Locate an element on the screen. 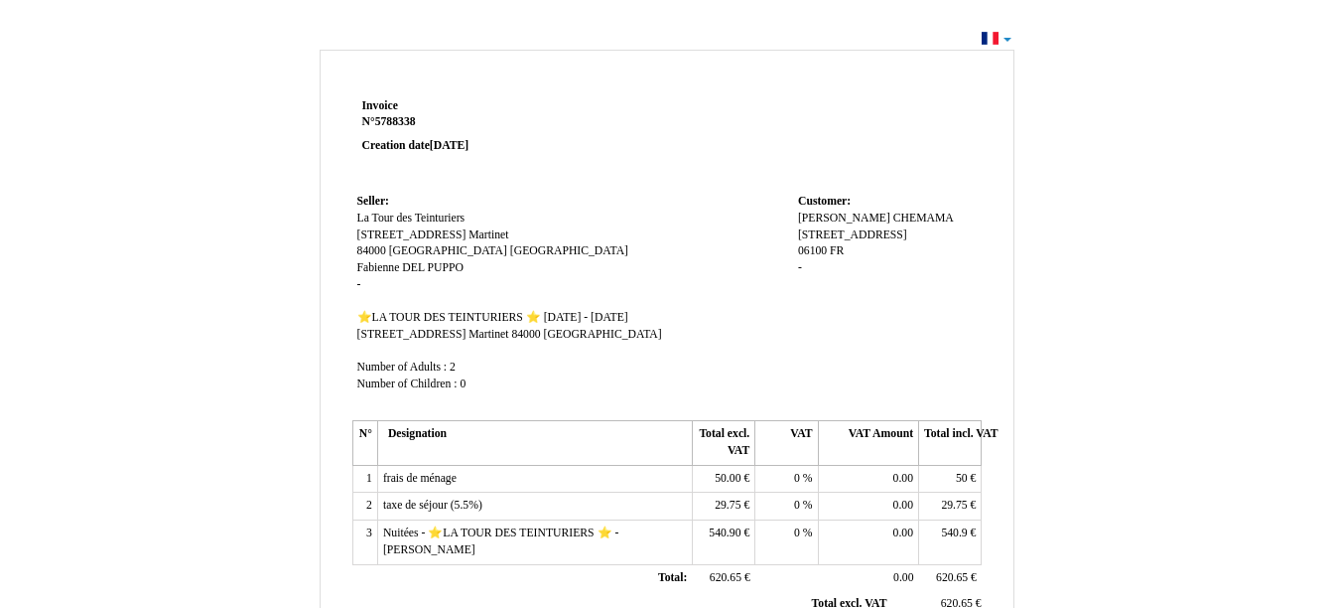 The width and height of the screenshot is (1333, 608). span: Number of Adults : is located at coordinates (402, 366).